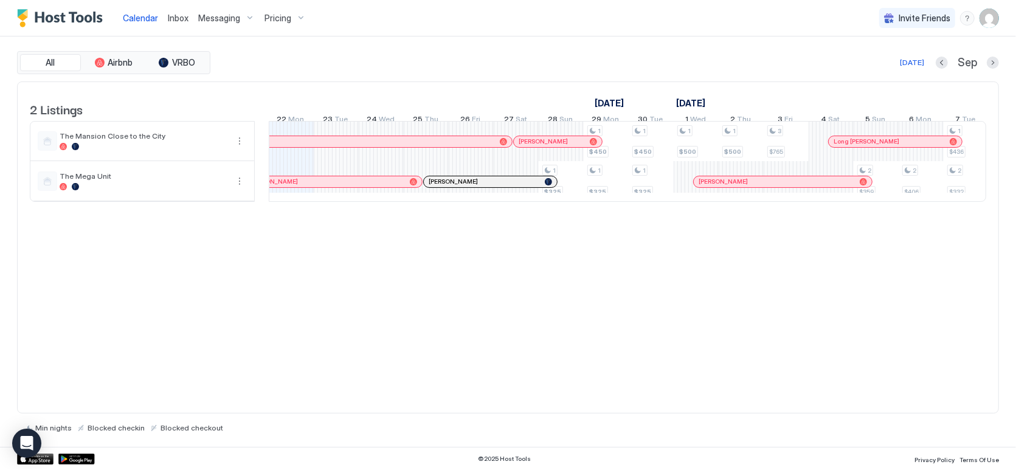  Describe the element at coordinates (425, 120) in the screenshot. I see `a: September 25, 2025` at that location.